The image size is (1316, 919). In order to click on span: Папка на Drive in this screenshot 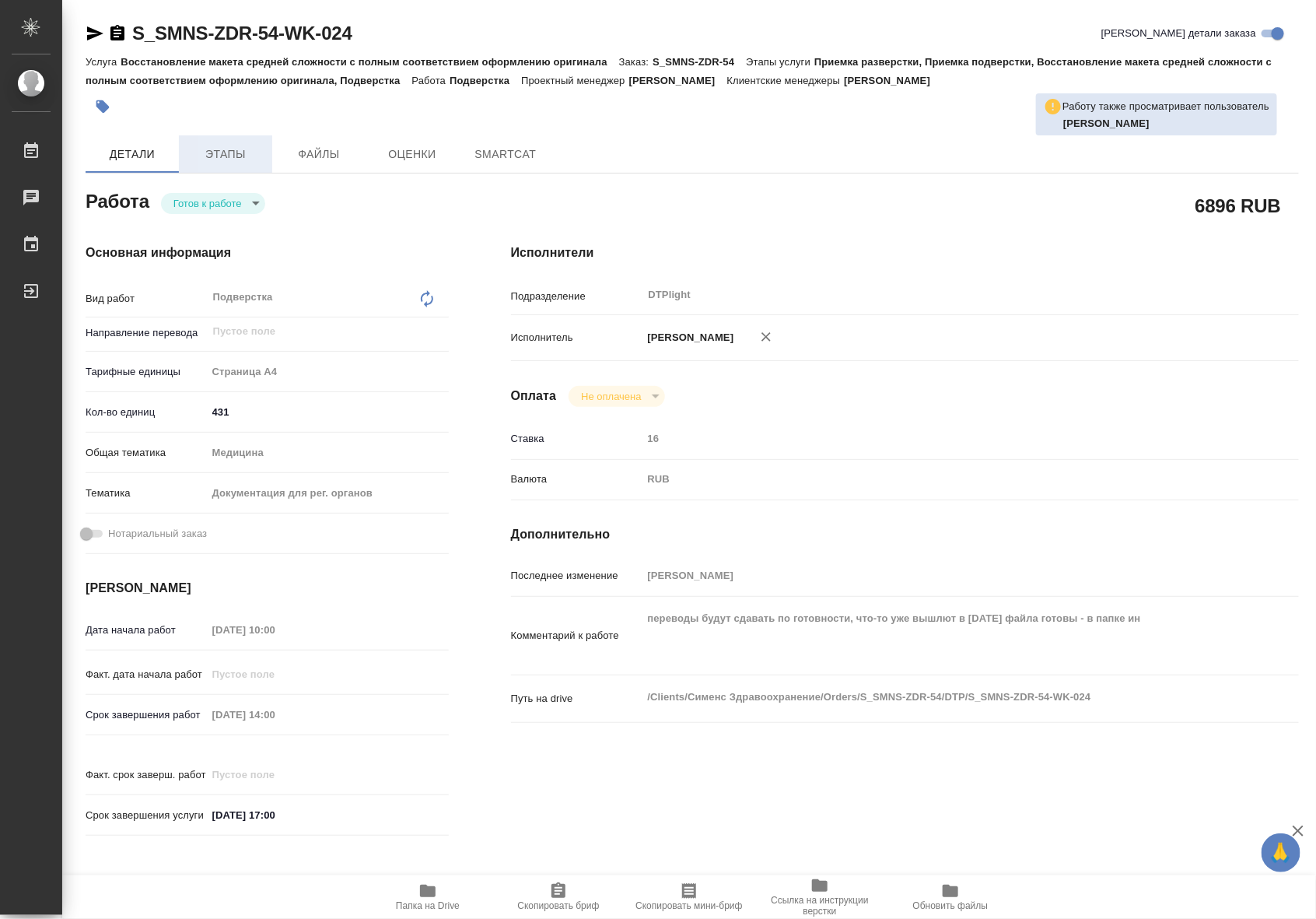, I will do `click(428, 906)`.